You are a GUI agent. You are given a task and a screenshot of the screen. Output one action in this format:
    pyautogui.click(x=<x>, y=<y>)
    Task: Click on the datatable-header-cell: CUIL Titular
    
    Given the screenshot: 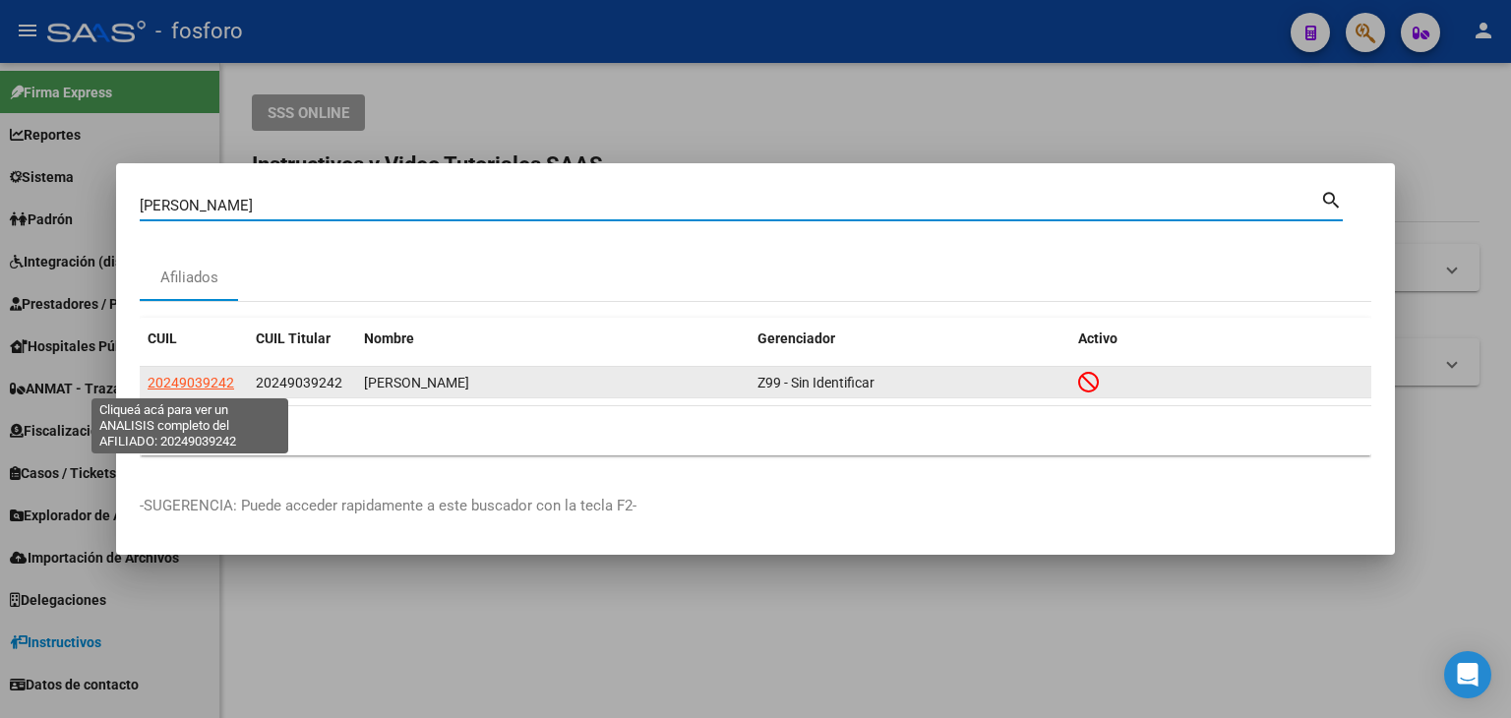 What is the action you would take?
    pyautogui.click(x=302, y=338)
    